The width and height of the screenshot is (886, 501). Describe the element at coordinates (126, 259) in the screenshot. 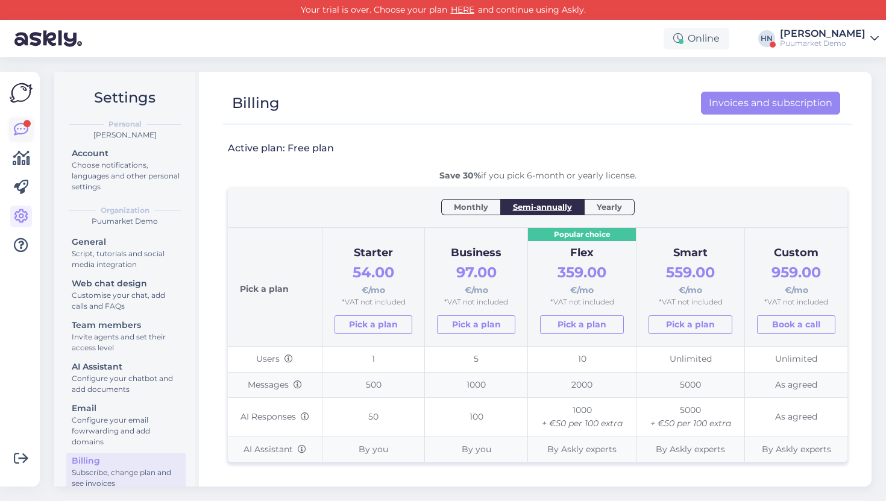

I see `div: Script, tutorials and social media integration` at that location.